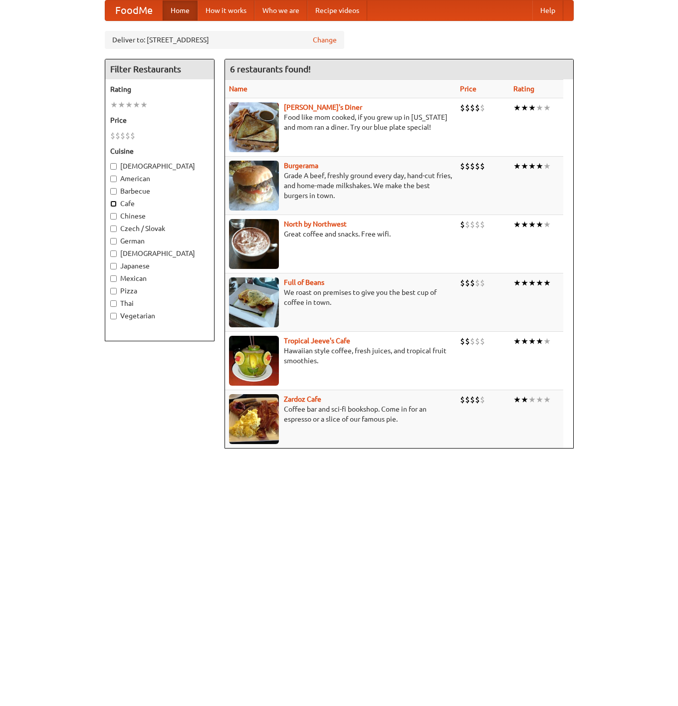 The height and width of the screenshot is (706, 678). What do you see at coordinates (270, 69) in the screenshot?
I see `ng-pluralize: 6 restaurants found!` at bounding box center [270, 69].